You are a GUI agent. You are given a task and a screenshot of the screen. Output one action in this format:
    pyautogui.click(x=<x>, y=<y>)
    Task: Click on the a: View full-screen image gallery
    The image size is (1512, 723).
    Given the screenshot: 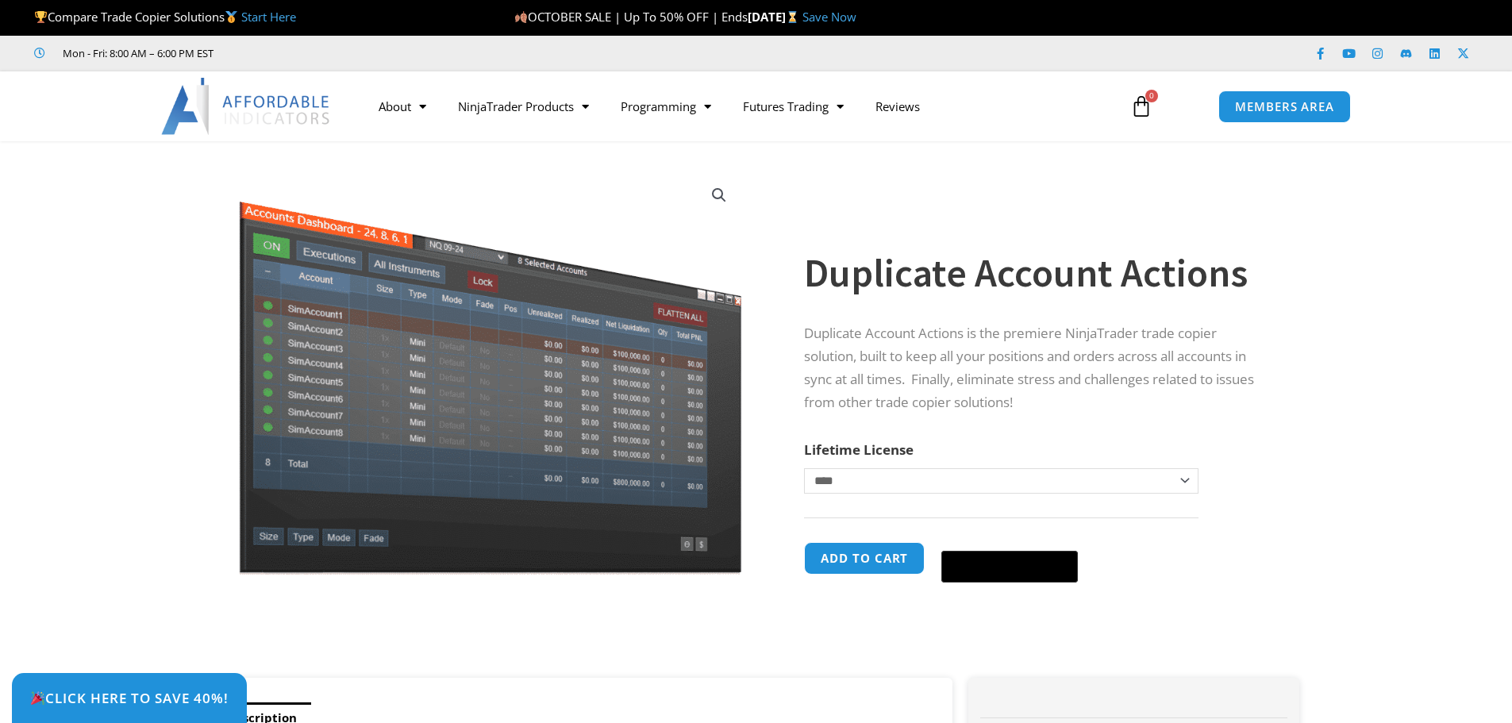 What is the action you would take?
    pyautogui.click(x=719, y=195)
    